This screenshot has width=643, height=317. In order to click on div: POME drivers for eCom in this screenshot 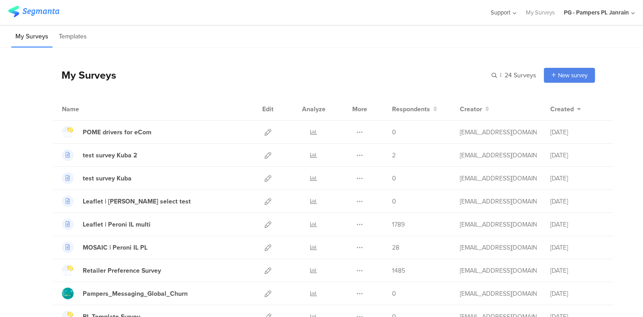, I will do `click(117, 132)`.